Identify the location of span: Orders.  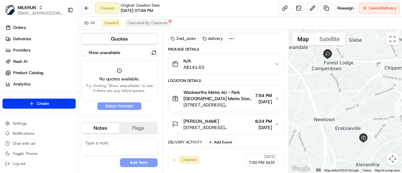
(19, 28).